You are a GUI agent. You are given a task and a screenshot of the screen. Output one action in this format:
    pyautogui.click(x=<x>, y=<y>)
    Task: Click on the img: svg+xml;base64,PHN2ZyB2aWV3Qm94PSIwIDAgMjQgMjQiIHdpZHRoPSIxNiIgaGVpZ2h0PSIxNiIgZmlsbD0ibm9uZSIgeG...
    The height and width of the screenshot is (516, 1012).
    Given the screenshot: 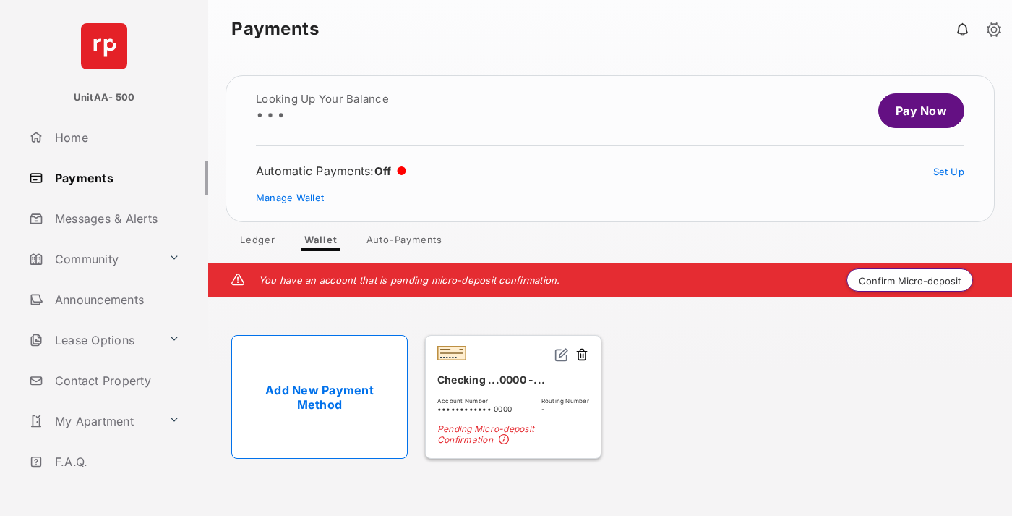 What is the action you would take?
    pyautogui.click(x=562, y=354)
    